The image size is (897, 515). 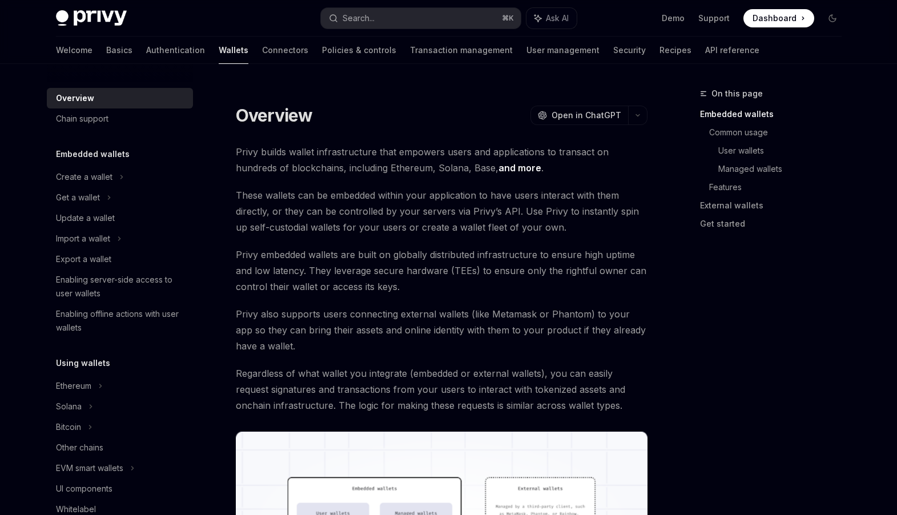 What do you see at coordinates (120, 489) in the screenshot?
I see `a: UI components` at bounding box center [120, 489].